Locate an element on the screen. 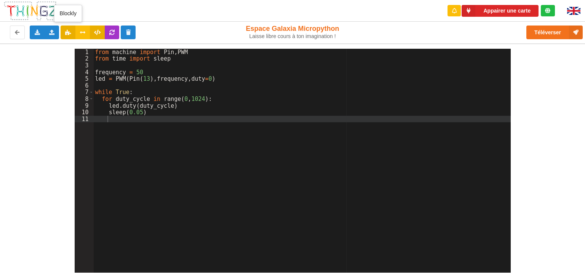  div: 3 is located at coordinates (84, 66).